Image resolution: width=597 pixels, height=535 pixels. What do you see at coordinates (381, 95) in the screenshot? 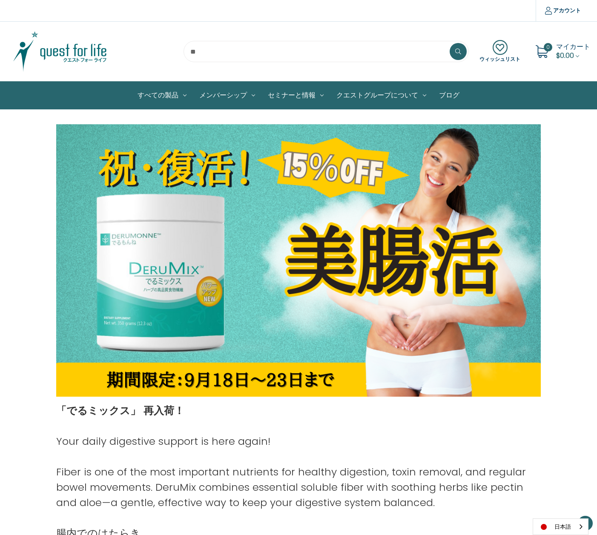
I see `a: クエストグループについて` at bounding box center [381, 95].